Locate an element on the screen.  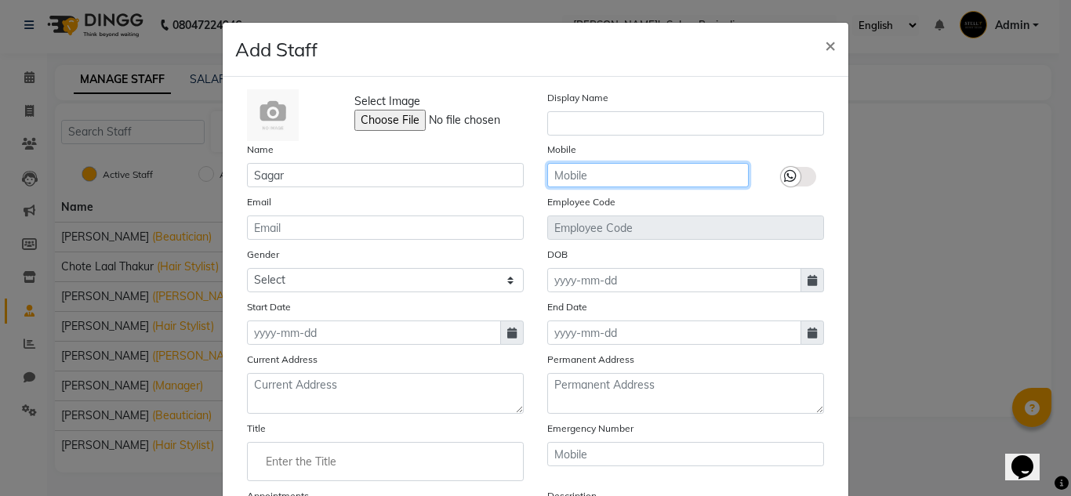
label: Employee Code is located at coordinates (581, 202).